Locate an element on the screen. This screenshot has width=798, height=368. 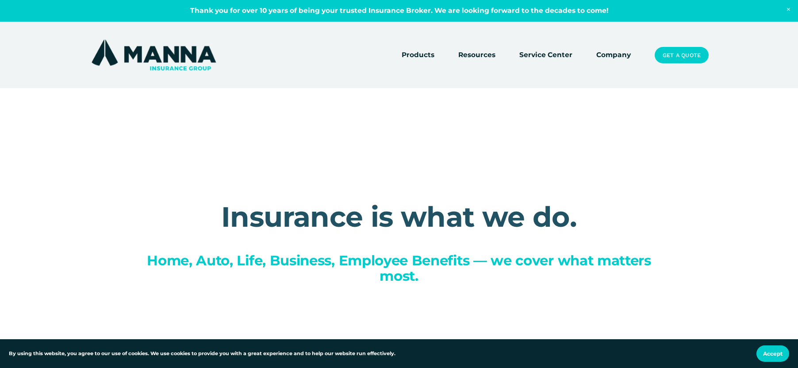
span: Accept is located at coordinates (773, 353).